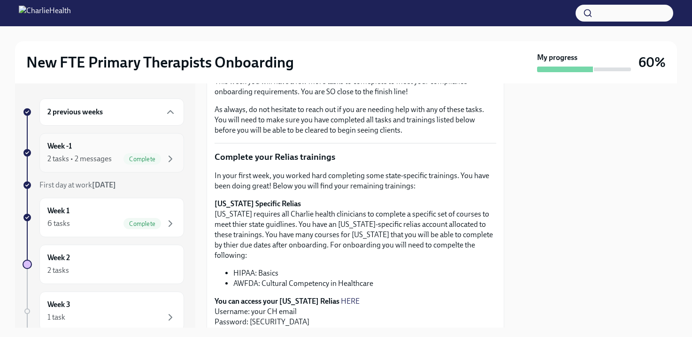  Describe the element at coordinates (60, 146) in the screenshot. I see `h6: Week -1` at that location.